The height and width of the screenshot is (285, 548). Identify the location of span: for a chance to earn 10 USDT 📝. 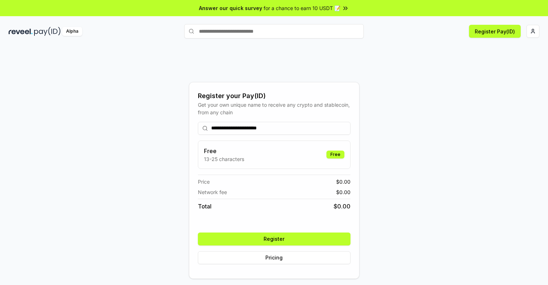
(302, 8).